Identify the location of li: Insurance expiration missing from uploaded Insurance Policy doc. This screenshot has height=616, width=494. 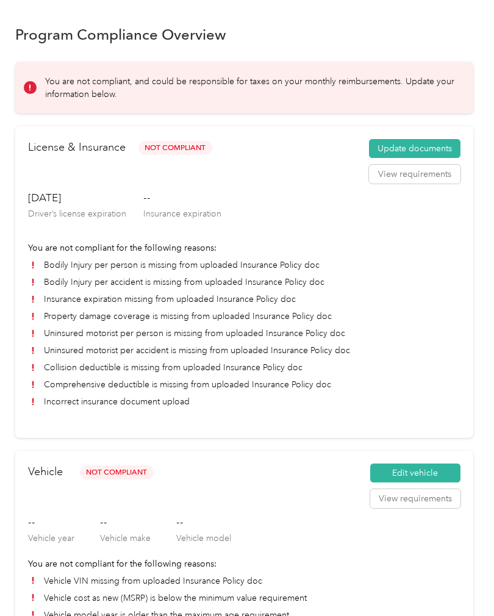
(244, 299).